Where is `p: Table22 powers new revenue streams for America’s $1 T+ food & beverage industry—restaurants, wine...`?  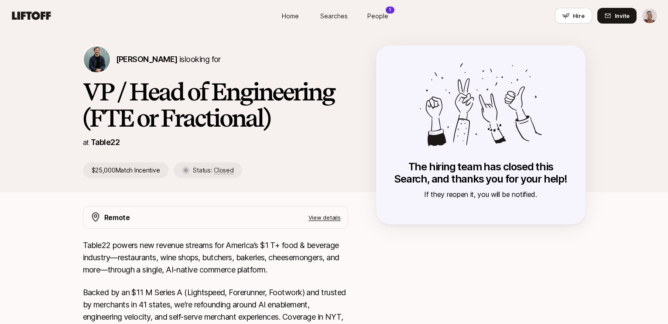
p: Table22 powers new revenue streams for America’s $1 T+ food & beverage industry—restaurants, wine... is located at coordinates (216, 257).